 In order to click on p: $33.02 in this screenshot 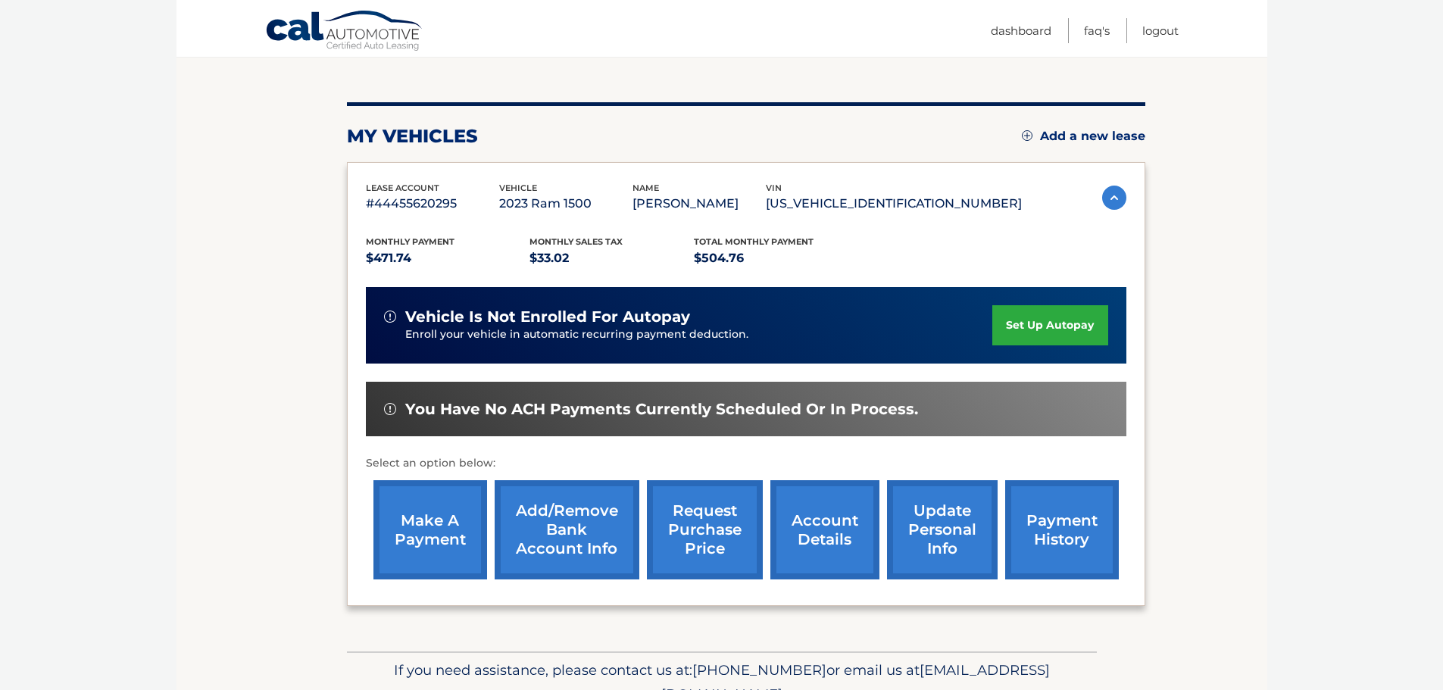, I will do `click(611, 258)`.